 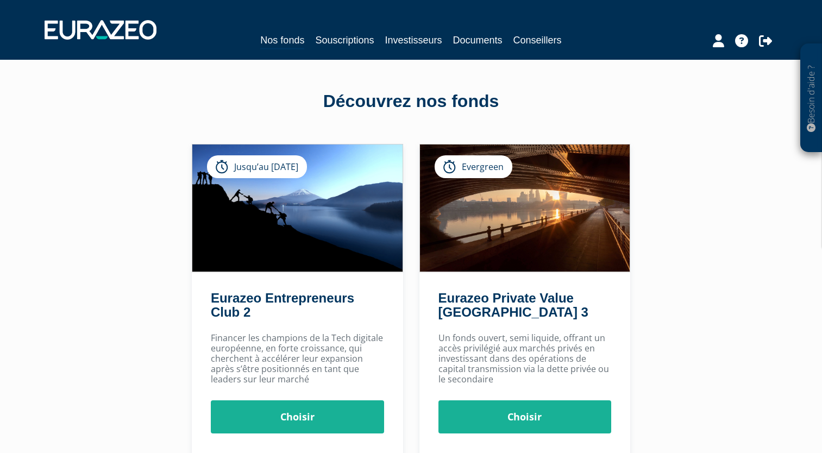 What do you see at coordinates (100, 30) in the screenshot?
I see `img: 1732889491-logotype_eurazeo_blanc_rvb.png` at bounding box center [100, 30].